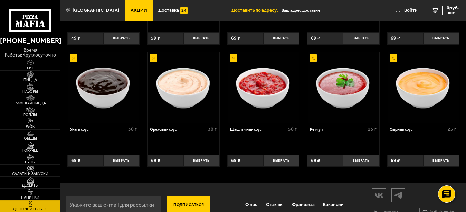 The width and height of the screenshot is (466, 212). I want to click on span: 49 ₽, so click(76, 38).